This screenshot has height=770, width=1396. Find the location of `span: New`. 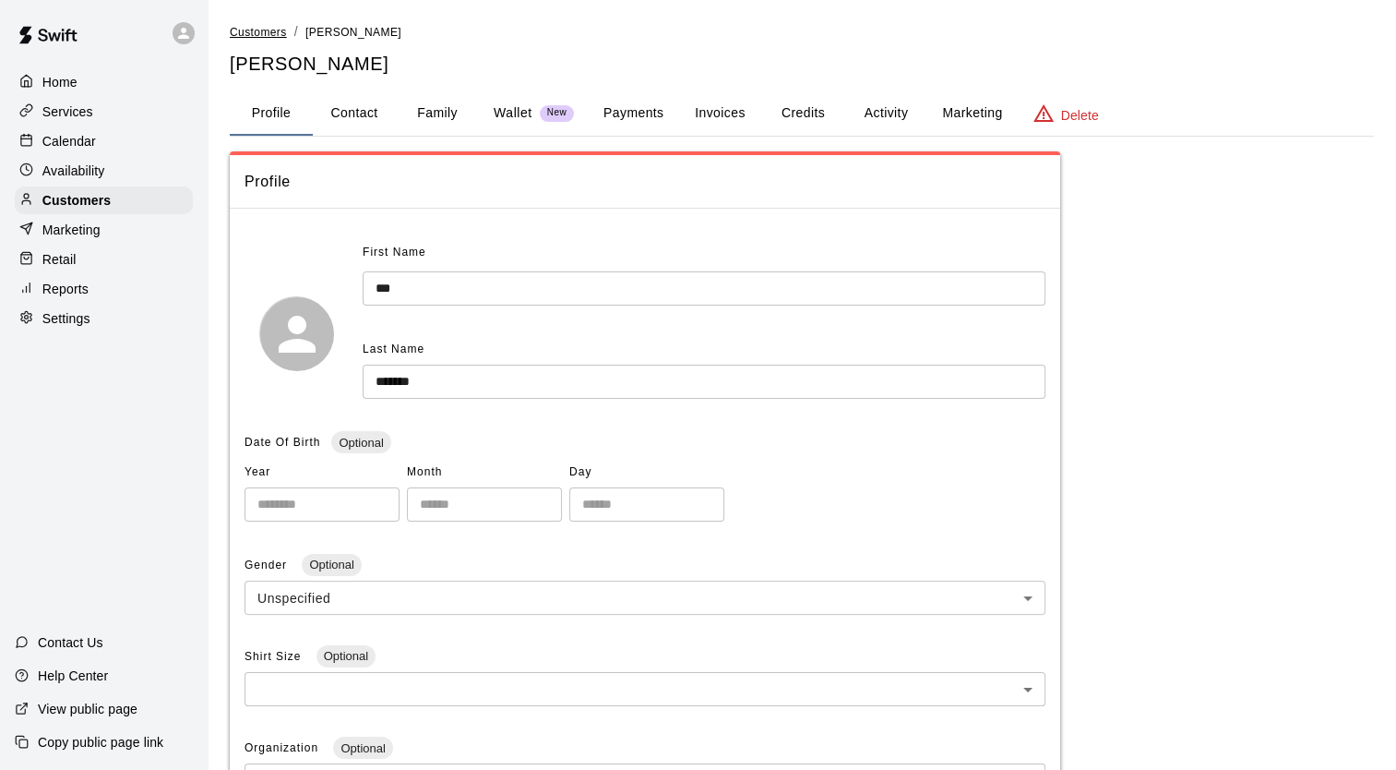

span: New is located at coordinates (556, 113).